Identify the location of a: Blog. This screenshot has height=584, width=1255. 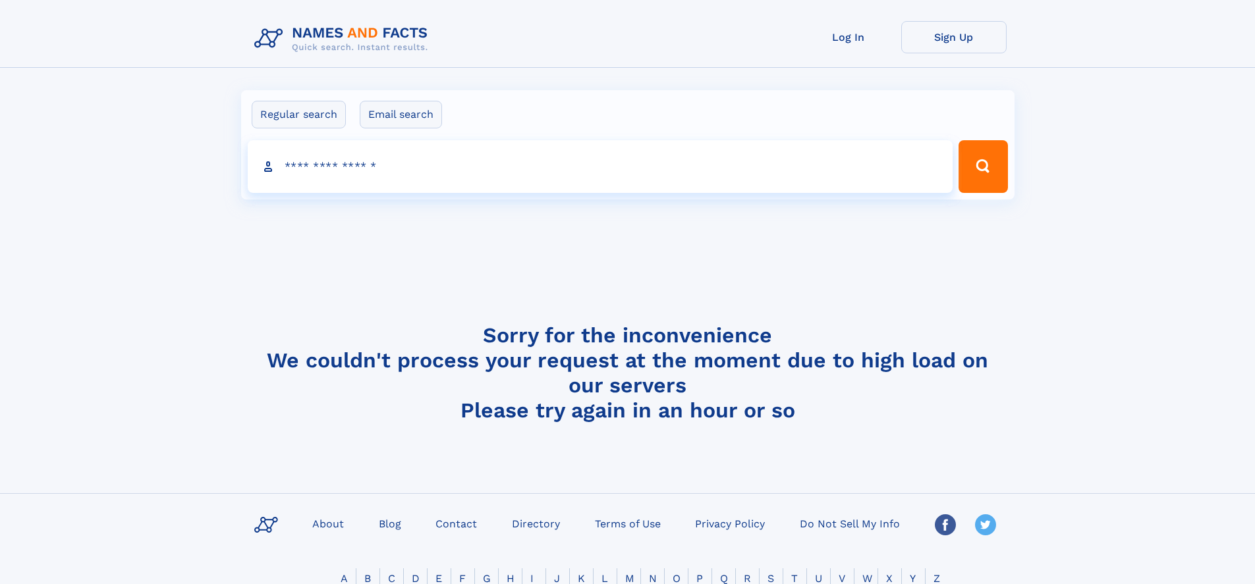
(390, 523).